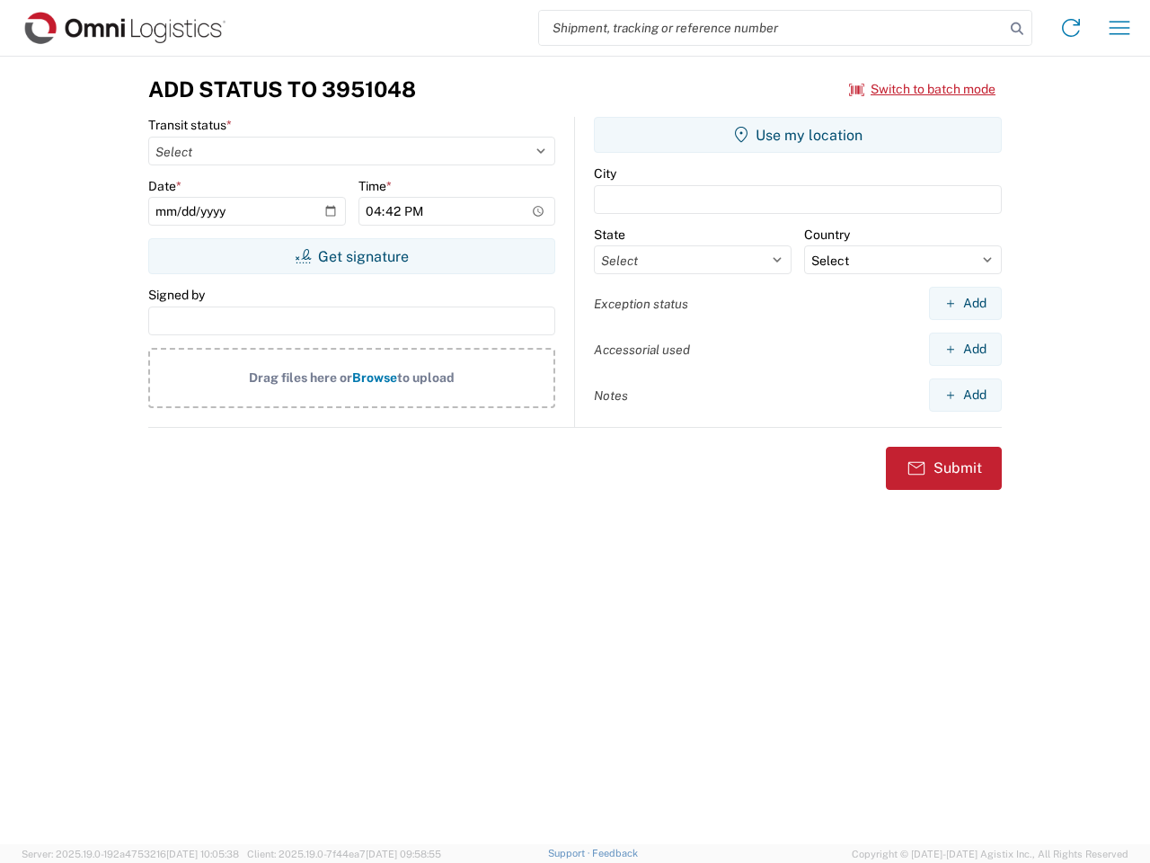 The width and height of the screenshot is (1150, 863). Describe the element at coordinates (641, 349) in the screenshot. I see `label: Accessorial used` at that location.